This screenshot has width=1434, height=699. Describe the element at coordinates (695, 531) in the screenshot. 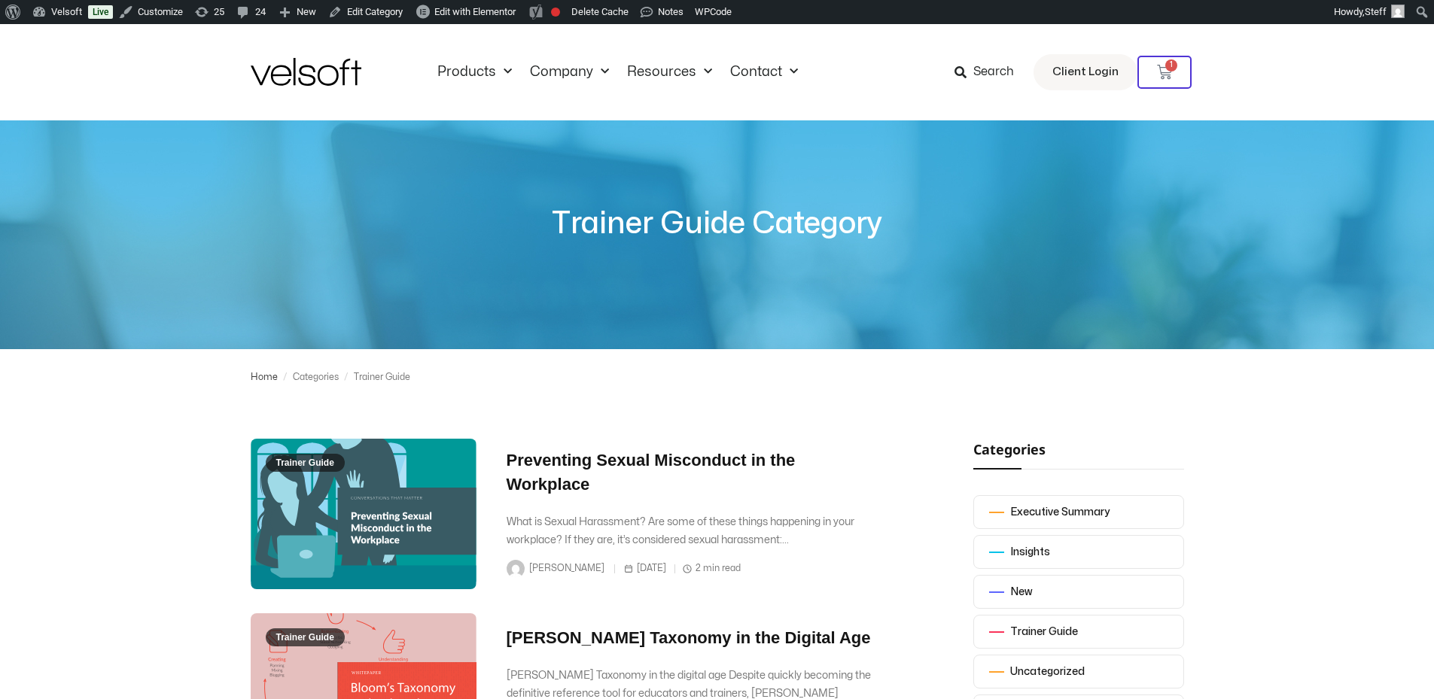

I see `div: What is Sexual Harassment? Are some of these things happening in your workplace? If they are, it’...` at that location.